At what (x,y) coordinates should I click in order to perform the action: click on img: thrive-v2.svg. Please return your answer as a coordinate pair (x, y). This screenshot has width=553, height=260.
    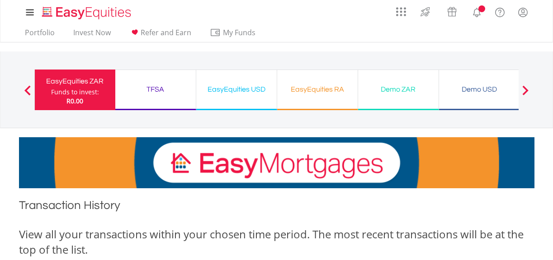
    Looking at the image, I should click on (425, 12).